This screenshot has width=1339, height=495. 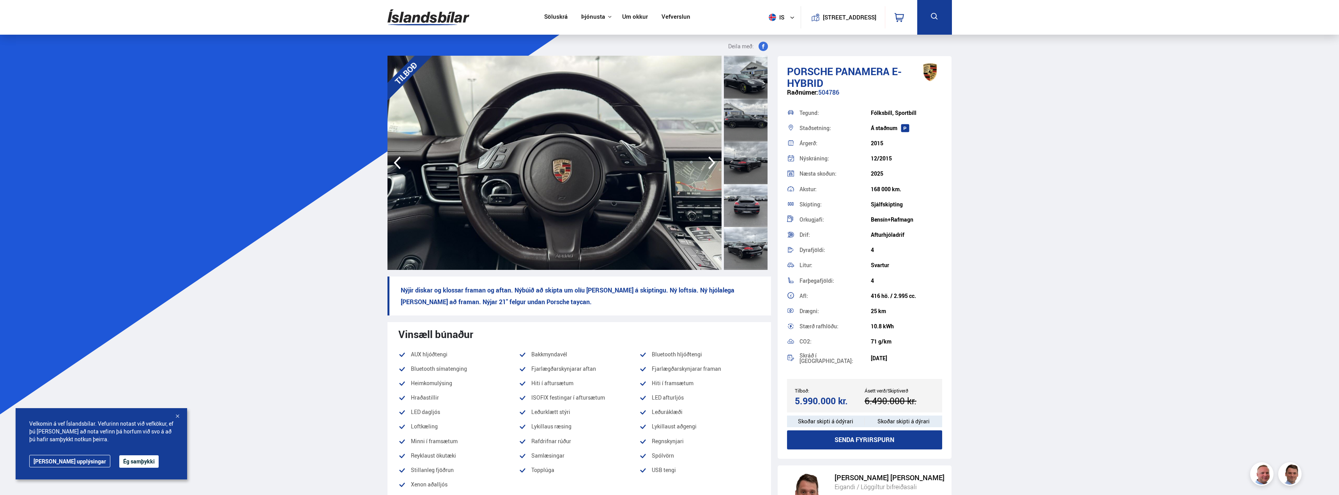 I want to click on span: Deila með:, so click(x=741, y=46).